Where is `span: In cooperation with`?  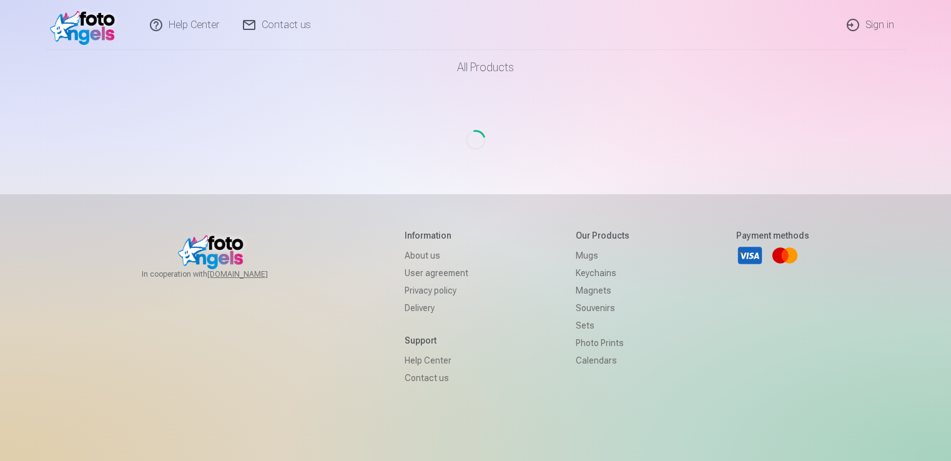 span: In cooperation with is located at coordinates (220, 274).